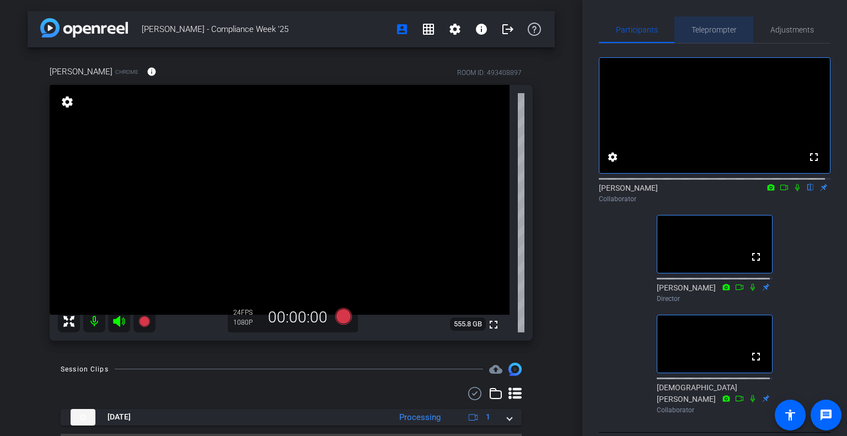  I want to click on mat-icon: grid_on, so click(429, 29).